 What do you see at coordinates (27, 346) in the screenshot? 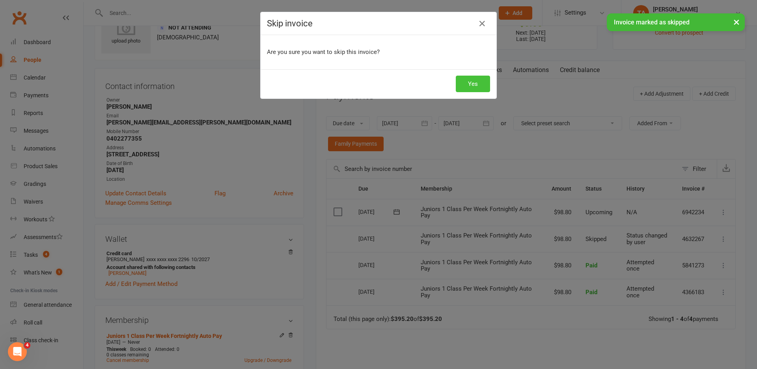
I see `span: 4` at bounding box center [27, 346].